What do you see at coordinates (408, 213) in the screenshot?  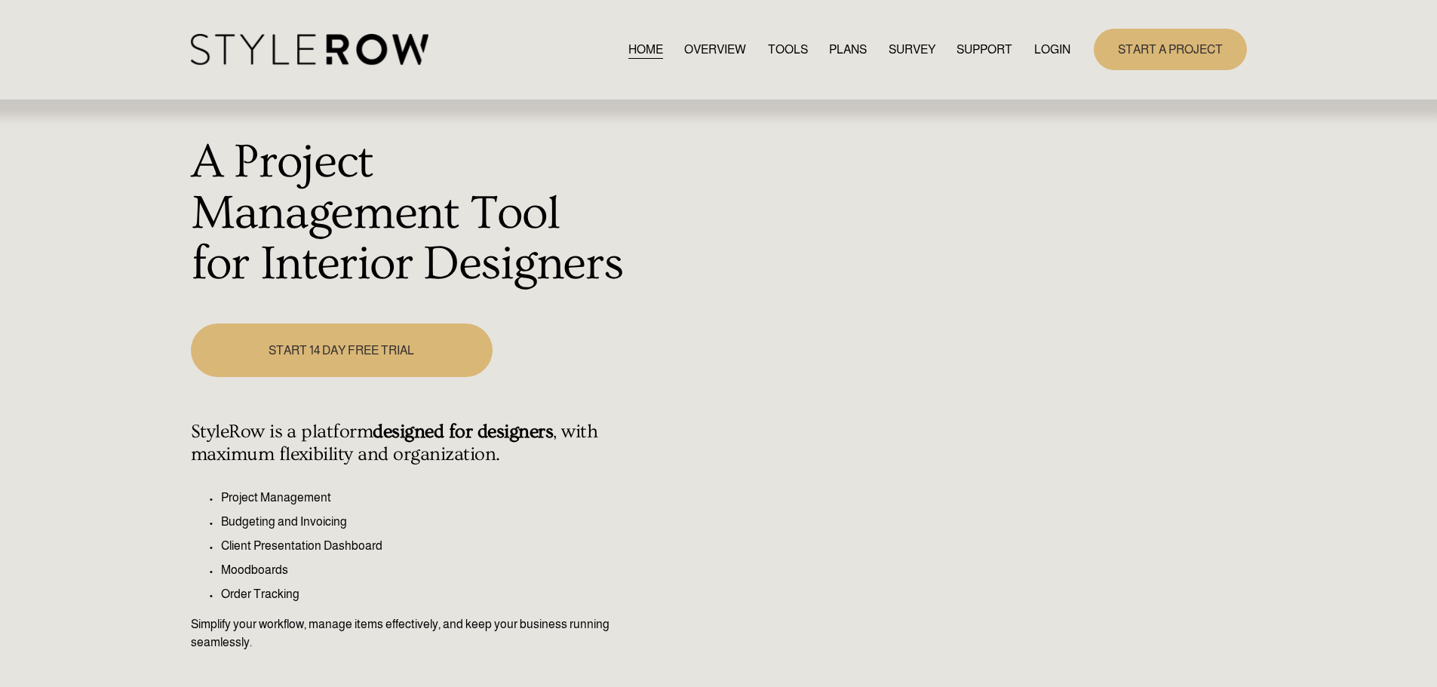 I see `h1: A Project Management Tool for Interior Designers` at bounding box center [408, 213].